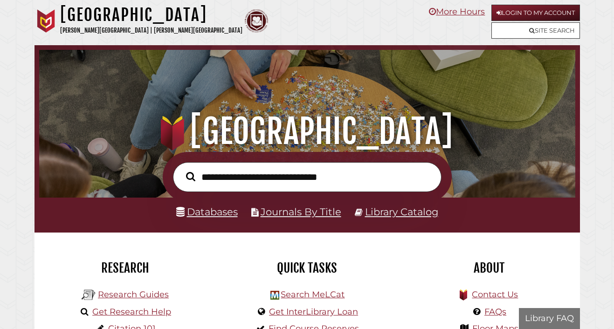  What do you see at coordinates (301, 212) in the screenshot?
I see `a: Journals By Title` at bounding box center [301, 212].